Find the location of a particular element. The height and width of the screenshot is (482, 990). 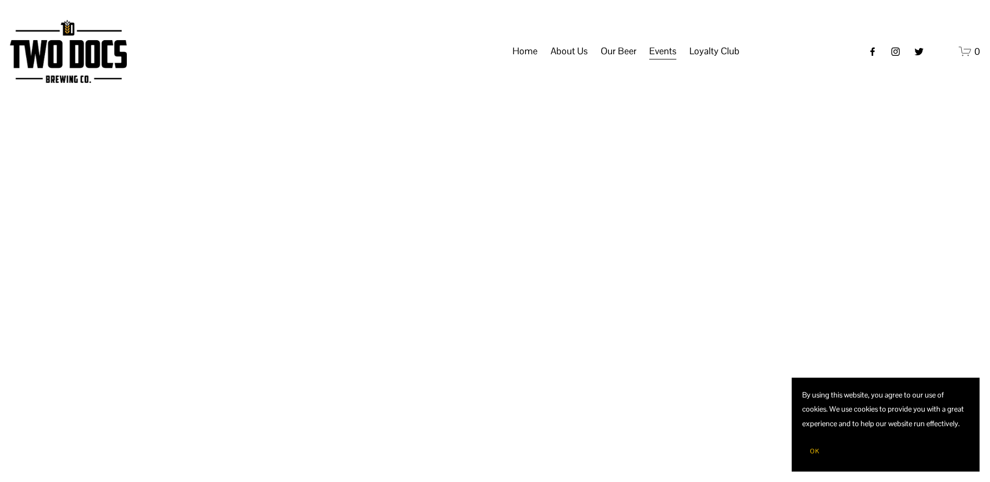

a: Two Docs Brewing Co. is located at coordinates (68, 51).